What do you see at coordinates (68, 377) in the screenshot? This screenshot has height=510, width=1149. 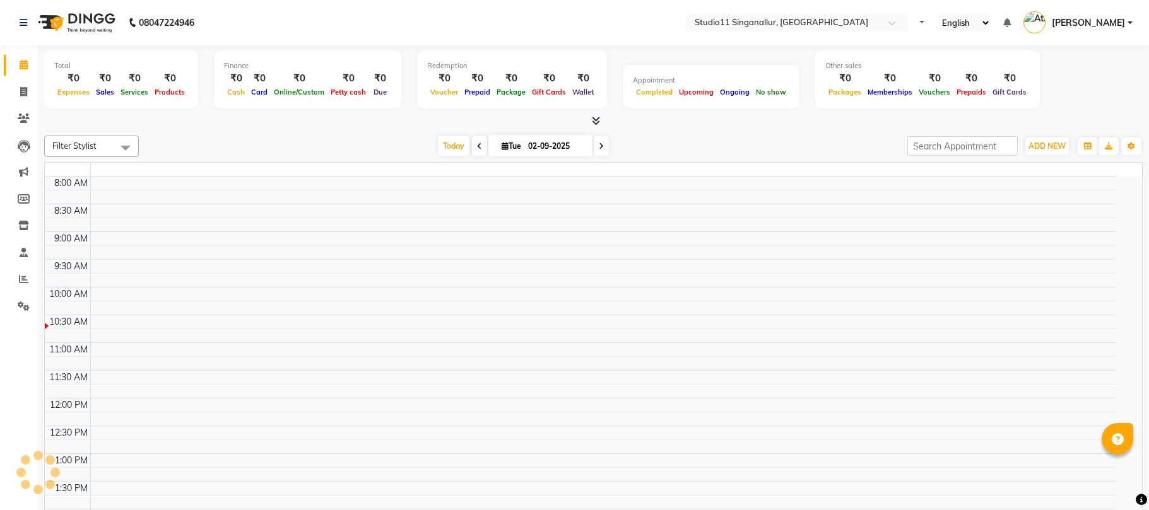 I see `div: 11:30 AM` at bounding box center [68, 377].